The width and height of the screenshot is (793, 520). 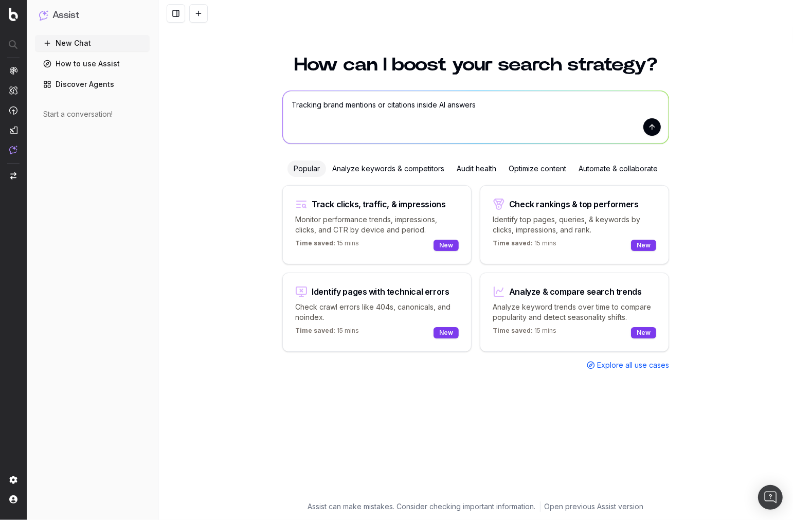 What do you see at coordinates (13, 70) in the screenshot?
I see `img: Analytics` at bounding box center [13, 70].